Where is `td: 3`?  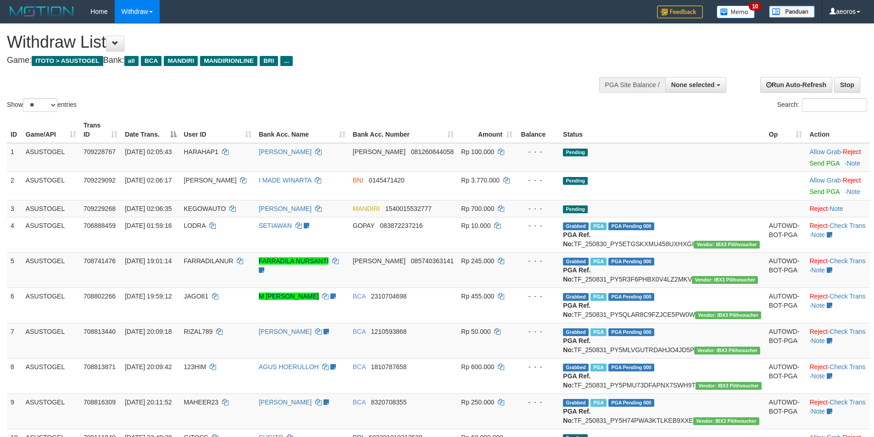
td: 3 is located at coordinates (14, 208).